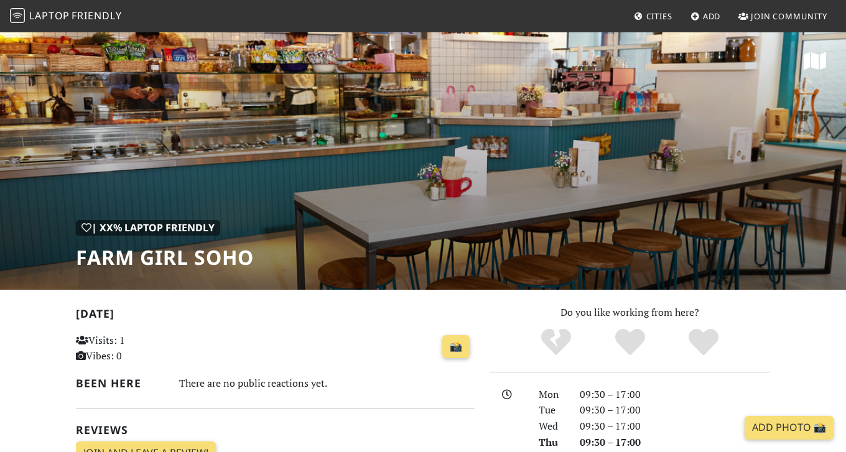 Image resolution: width=846 pixels, height=452 pixels. I want to click on span: Friendly, so click(96, 16).